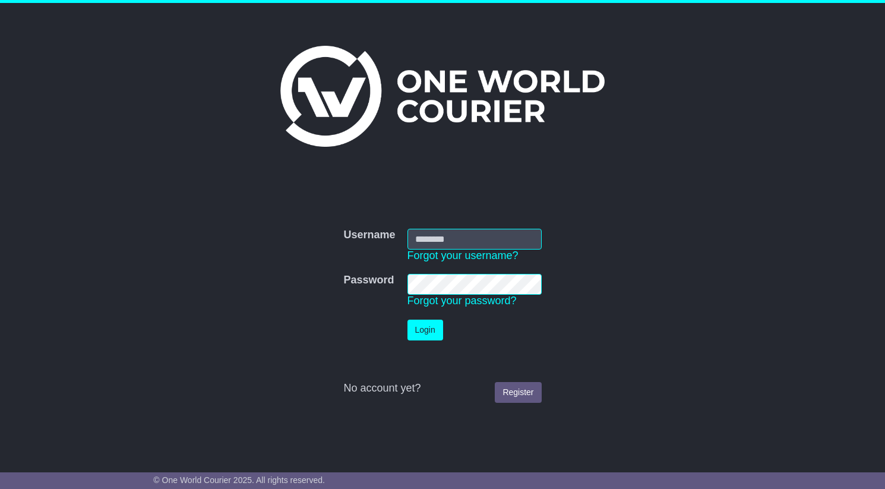  Describe the element at coordinates (368, 280) in the screenshot. I see `label: Password` at that location.